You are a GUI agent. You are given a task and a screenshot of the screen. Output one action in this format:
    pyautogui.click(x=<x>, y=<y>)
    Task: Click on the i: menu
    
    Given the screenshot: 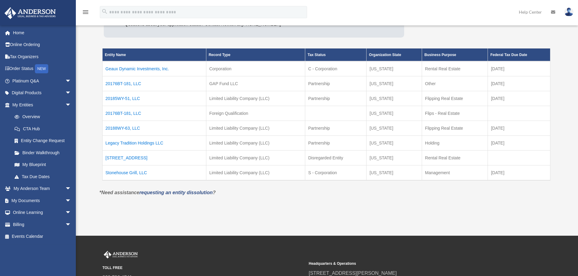 What is the action you would take?
    pyautogui.click(x=86, y=12)
    